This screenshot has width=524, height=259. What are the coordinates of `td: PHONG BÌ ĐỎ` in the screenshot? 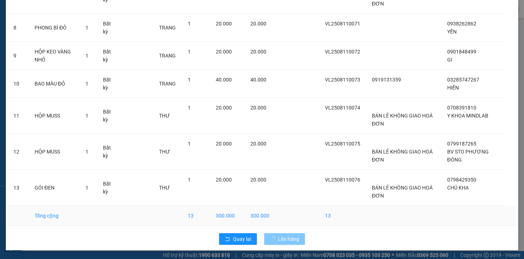 It's located at (54, 28).